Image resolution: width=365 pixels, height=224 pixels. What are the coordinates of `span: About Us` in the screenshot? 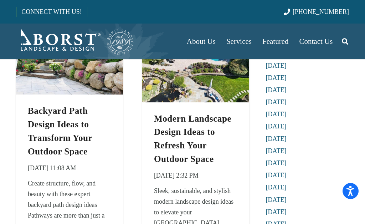 It's located at (201, 41).